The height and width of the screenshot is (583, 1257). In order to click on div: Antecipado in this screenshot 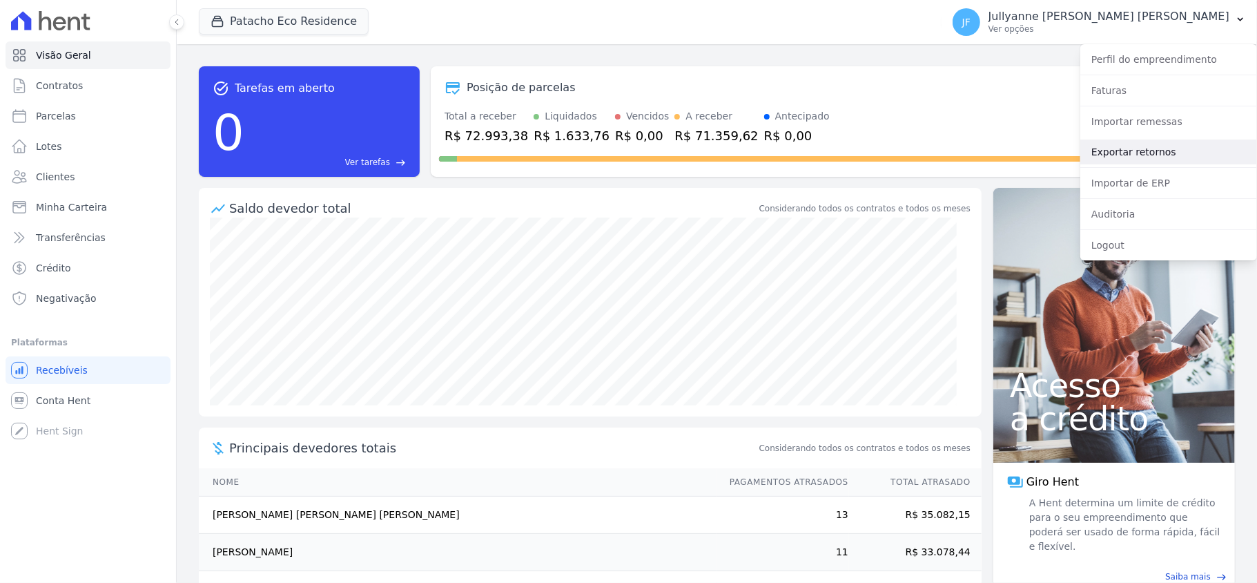, I will do `click(802, 116)`.